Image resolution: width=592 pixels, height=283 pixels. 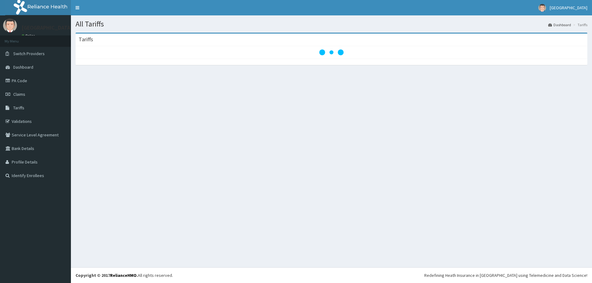 I want to click on a: Dashboard, so click(x=560, y=25).